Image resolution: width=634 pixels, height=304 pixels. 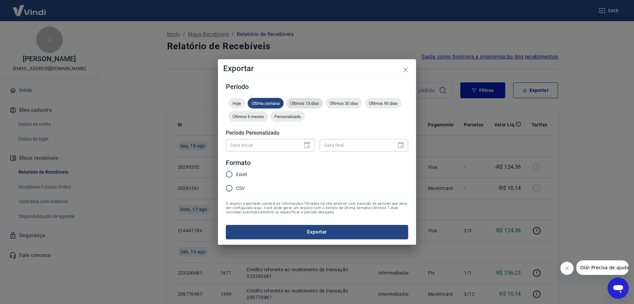 What do you see at coordinates (266, 103) in the screenshot?
I see `div: Última semana` at bounding box center [266, 103].